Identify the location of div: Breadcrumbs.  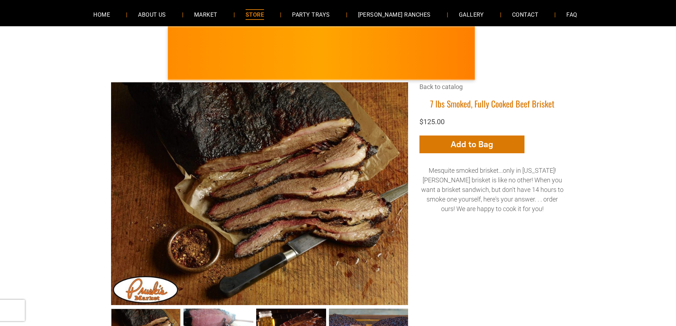
(493, 90).